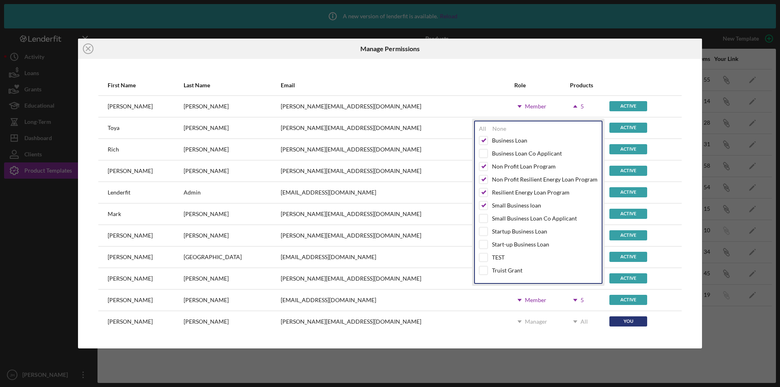 This screenshot has width=780, height=387. Describe the element at coordinates (507, 271) in the screenshot. I see `div: Truist Grant` at that location.